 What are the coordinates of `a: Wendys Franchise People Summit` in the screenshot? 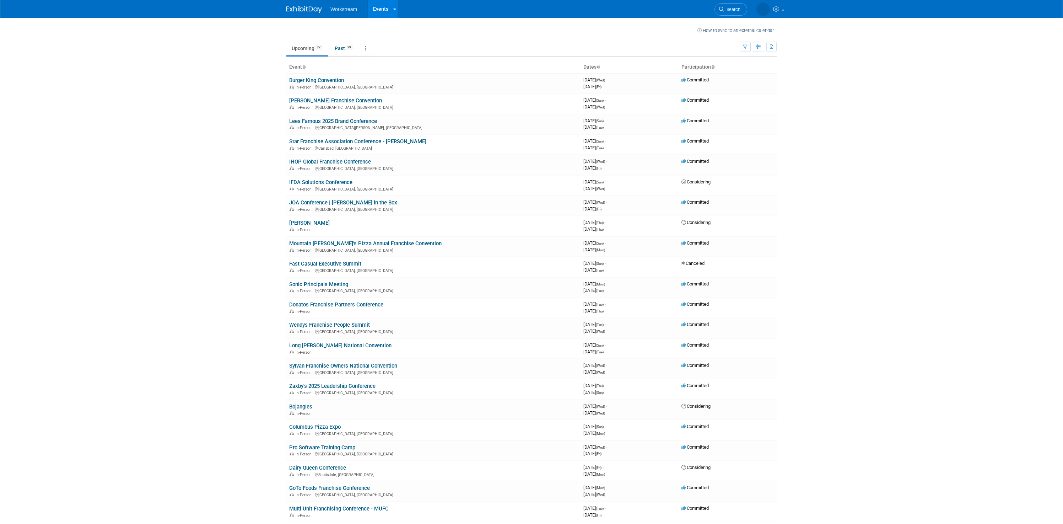 It's located at (329, 325).